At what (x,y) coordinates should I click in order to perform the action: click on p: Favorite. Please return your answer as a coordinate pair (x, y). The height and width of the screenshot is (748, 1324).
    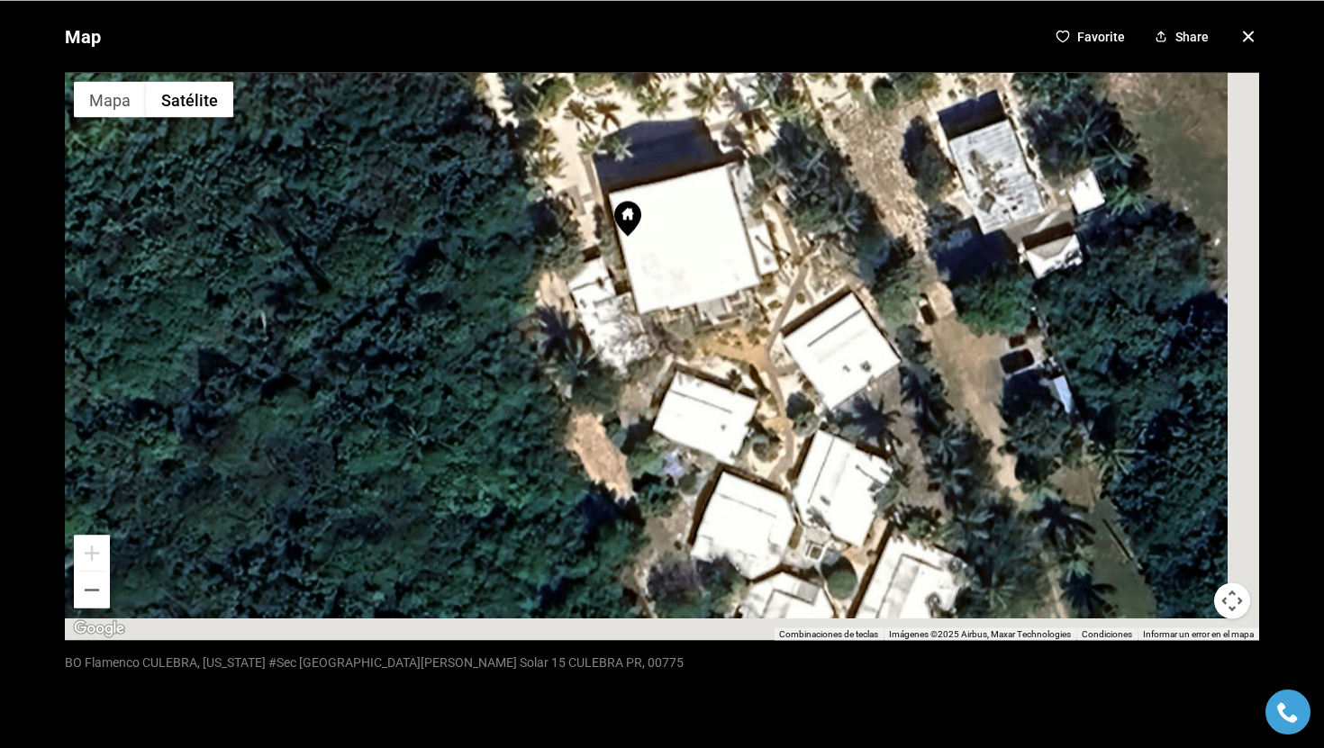
    Looking at the image, I should click on (1101, 36).